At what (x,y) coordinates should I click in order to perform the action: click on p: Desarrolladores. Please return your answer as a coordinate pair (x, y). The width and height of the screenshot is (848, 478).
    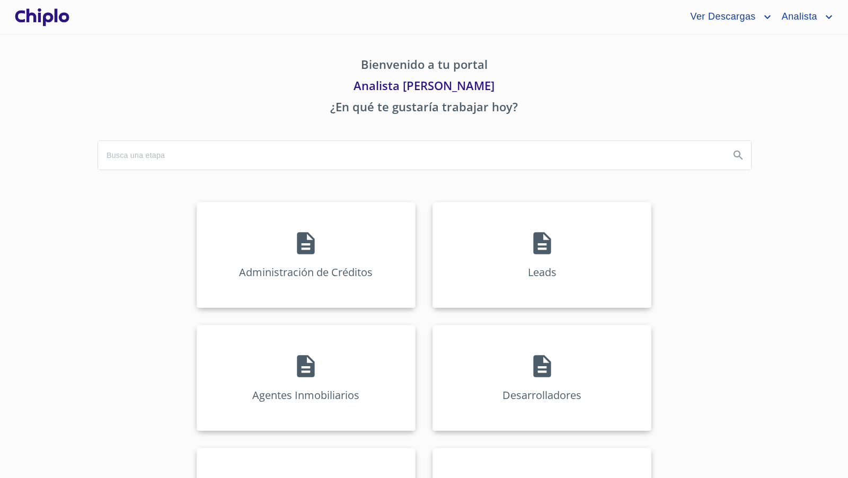
    Looking at the image, I should click on (541, 395).